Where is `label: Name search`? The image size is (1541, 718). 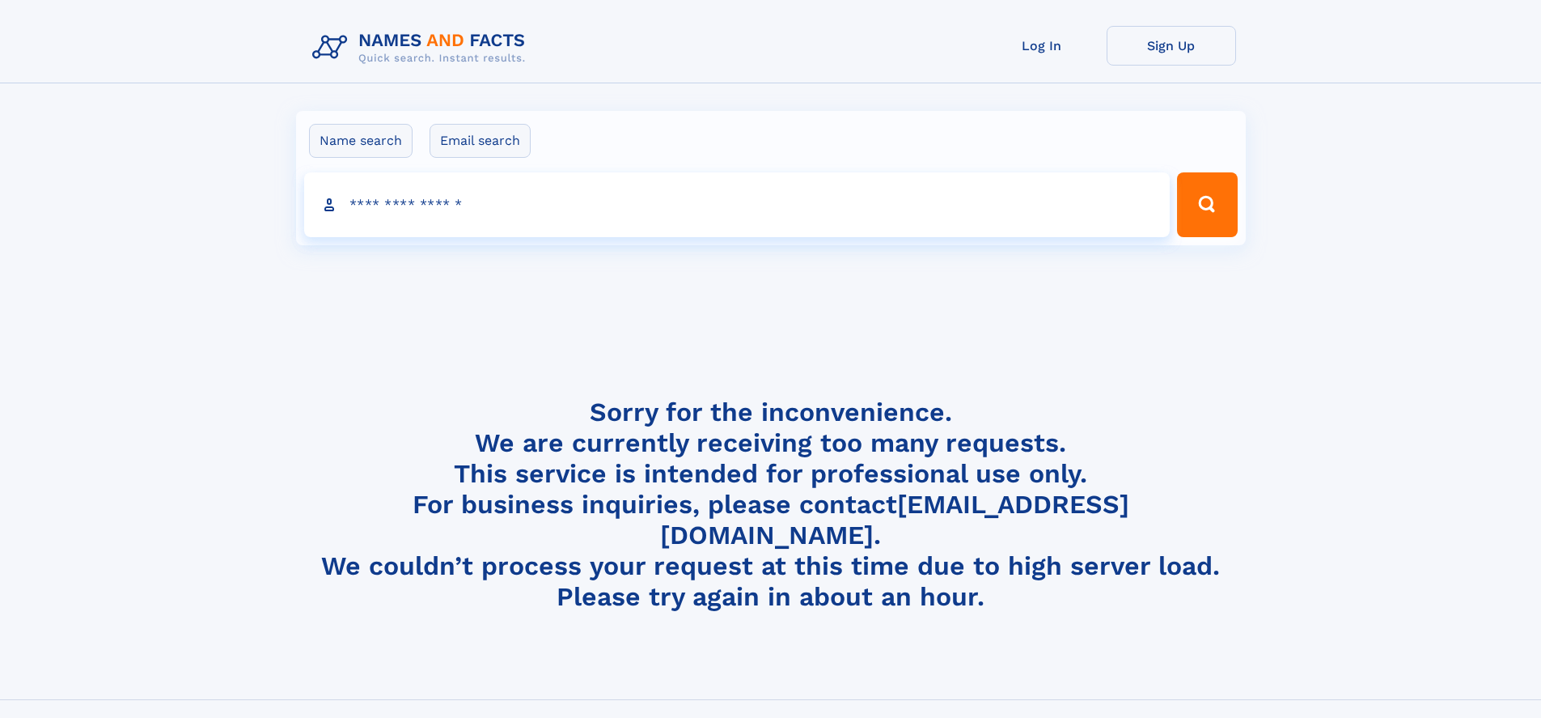 label: Name search is located at coordinates (361, 141).